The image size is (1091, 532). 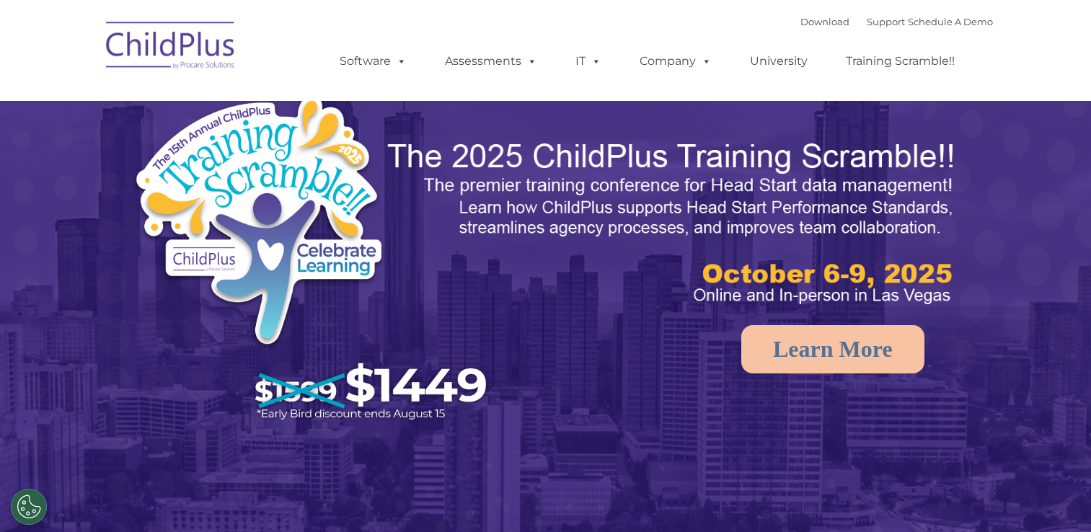 What do you see at coordinates (29, 507) in the screenshot?
I see `button: Cookies Settings` at bounding box center [29, 507].